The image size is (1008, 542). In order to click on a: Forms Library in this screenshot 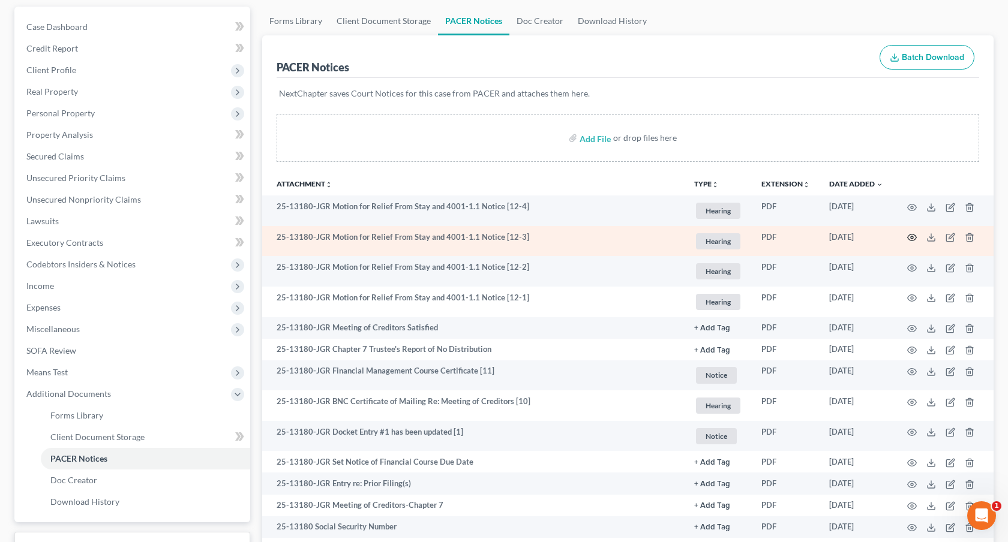, I will do `click(296, 21)`.